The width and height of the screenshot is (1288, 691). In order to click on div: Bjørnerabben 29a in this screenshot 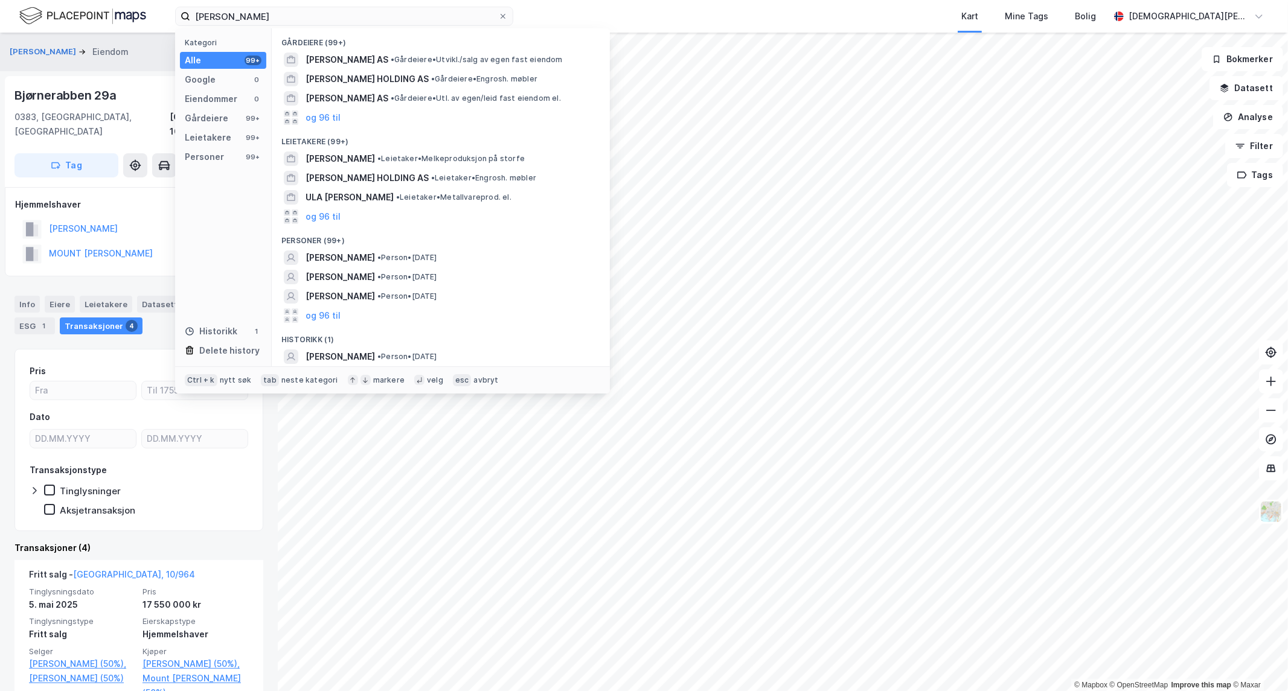, I will do `click(66, 95)`.